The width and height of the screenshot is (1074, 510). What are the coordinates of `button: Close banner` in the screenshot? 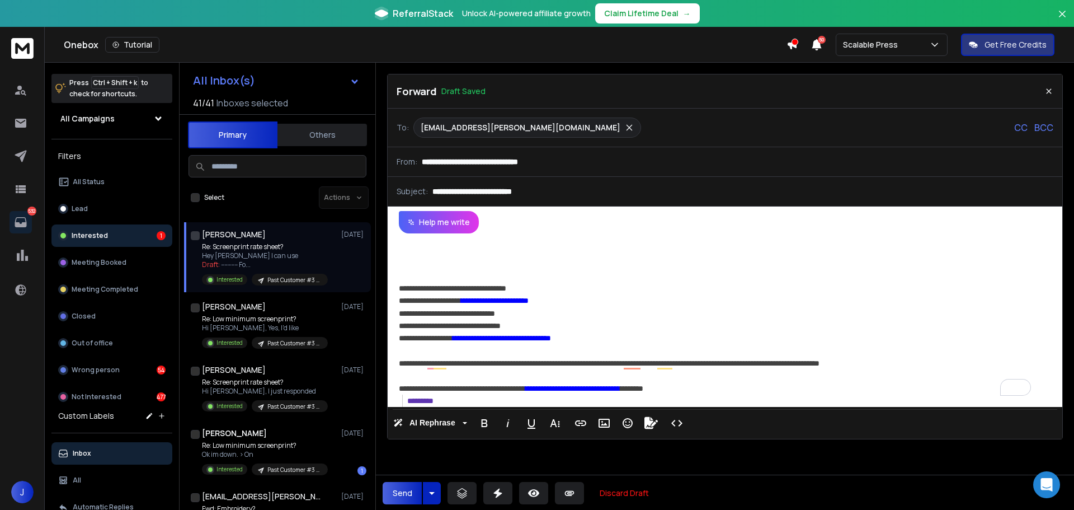 It's located at (1063, 20).